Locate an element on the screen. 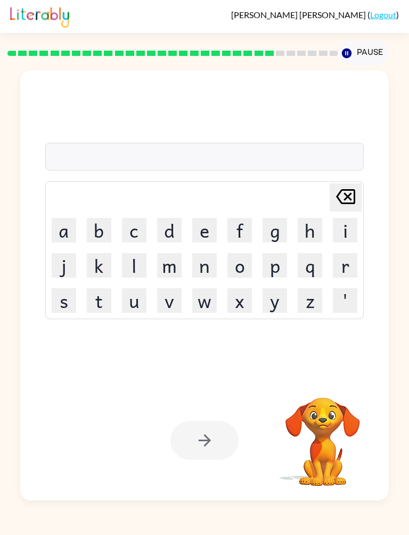  button: s is located at coordinates (64, 301).